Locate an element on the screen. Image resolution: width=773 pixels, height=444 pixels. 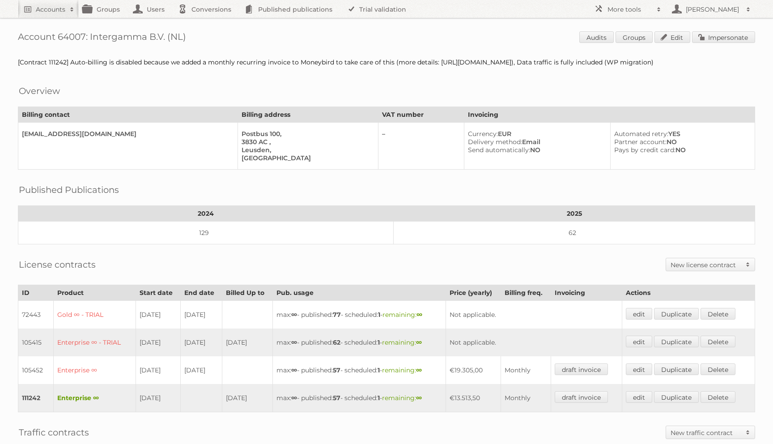
td: Enterprise ∞ - TRIAL is located at coordinates (95, 342).